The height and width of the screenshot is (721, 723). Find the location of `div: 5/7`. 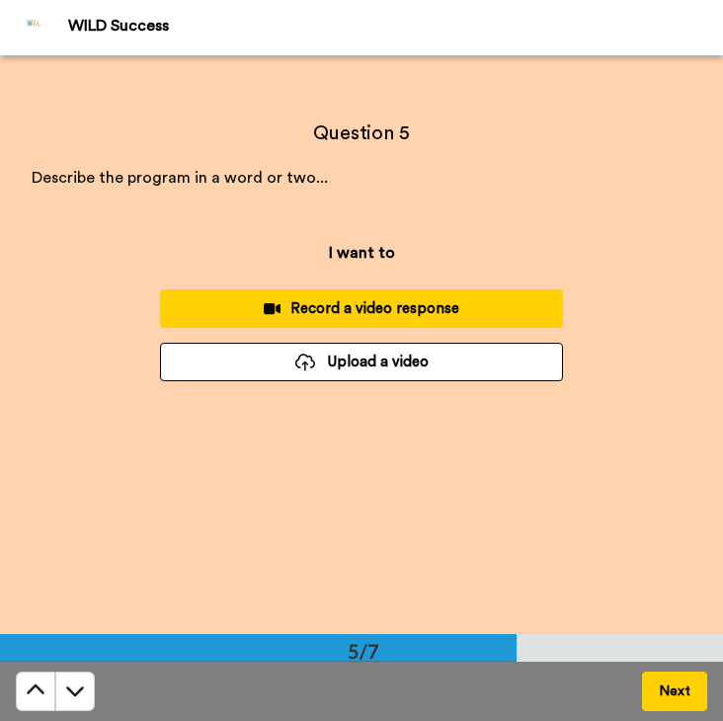

div: 5/7 is located at coordinates (363, 651).